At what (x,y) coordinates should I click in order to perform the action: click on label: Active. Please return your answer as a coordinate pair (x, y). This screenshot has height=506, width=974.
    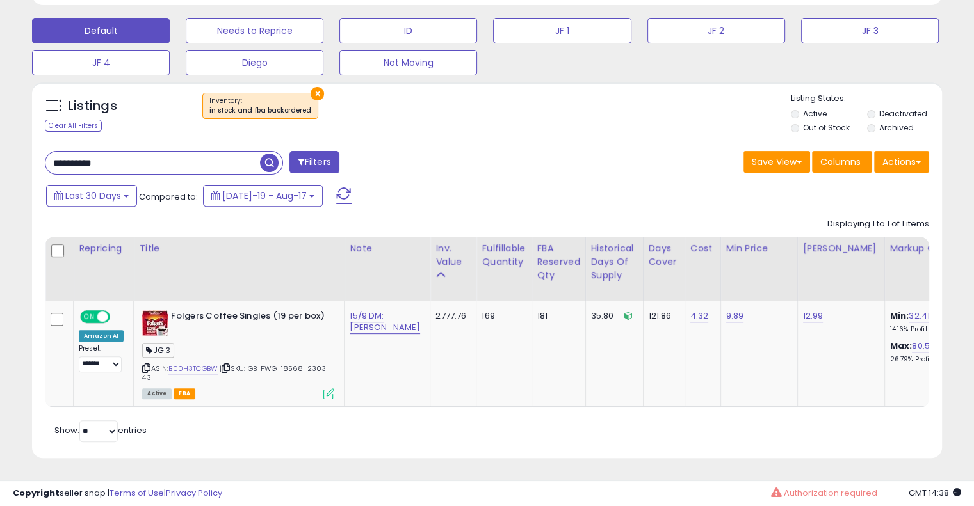
    Looking at the image, I should click on (814, 113).